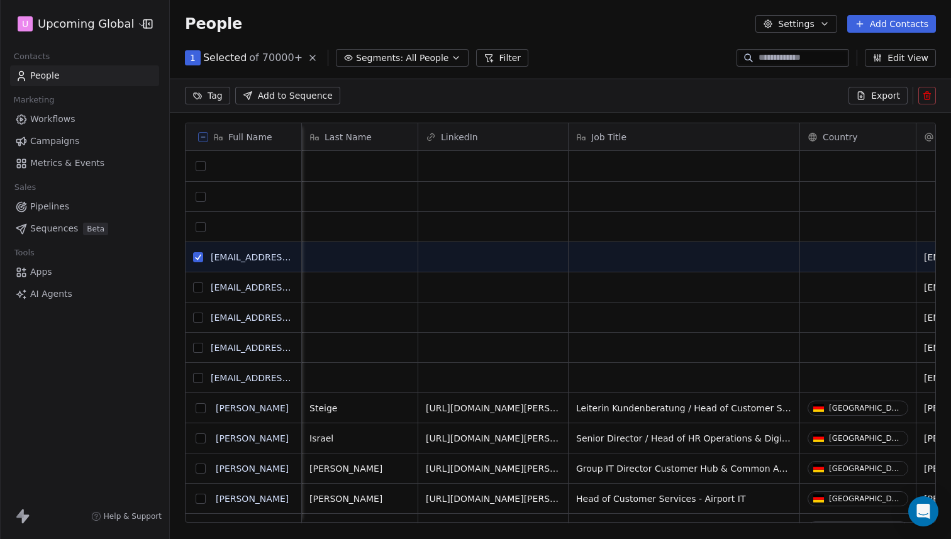  Describe the element at coordinates (360, 438) in the screenshot. I see `span: Israel` at that location.